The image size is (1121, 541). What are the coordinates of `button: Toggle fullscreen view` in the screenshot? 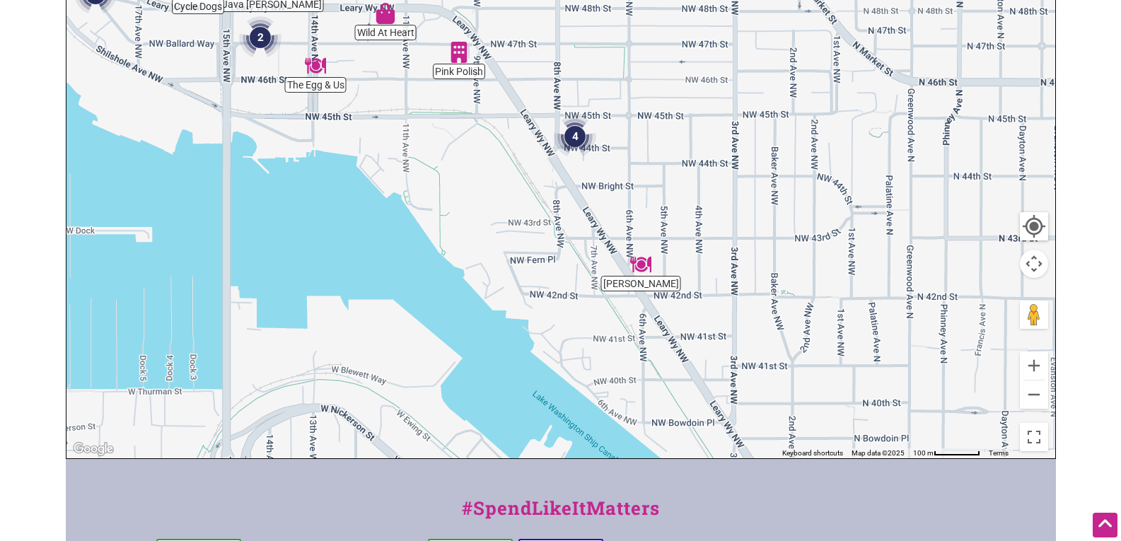 It's located at (1034, 437).